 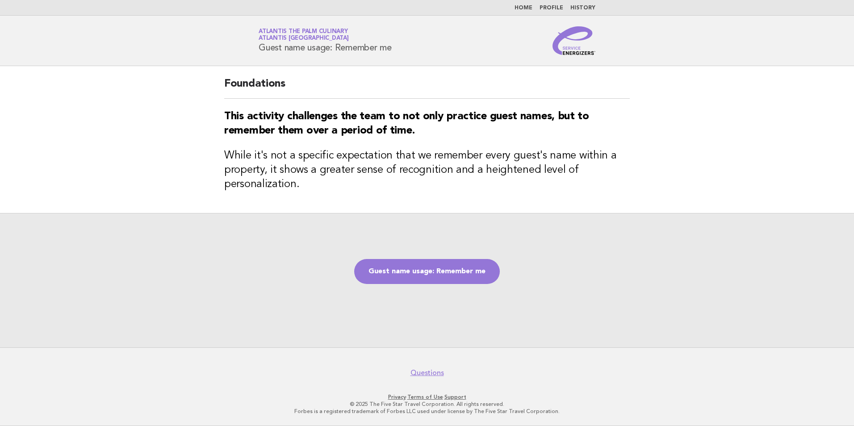 I want to click on h2: Foundations, so click(x=427, y=88).